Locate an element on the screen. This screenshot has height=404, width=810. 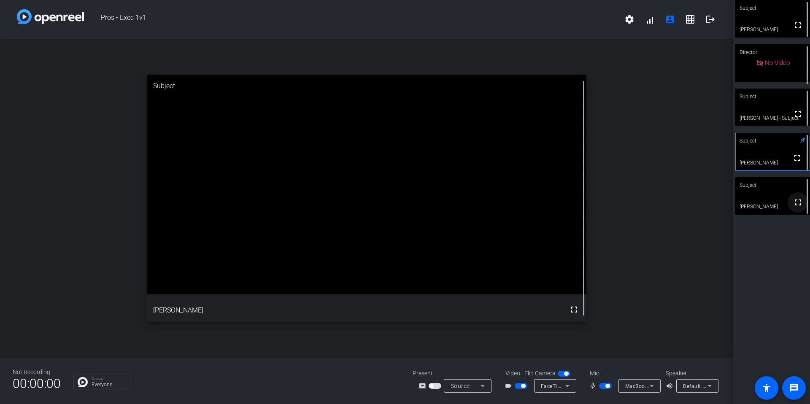
span: Source is located at coordinates (460, 386).